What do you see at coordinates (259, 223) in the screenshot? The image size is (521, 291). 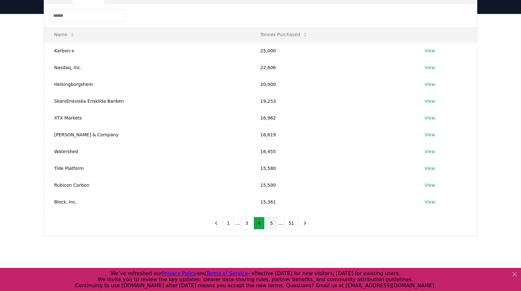 I see `button: 4` at bounding box center [259, 223].